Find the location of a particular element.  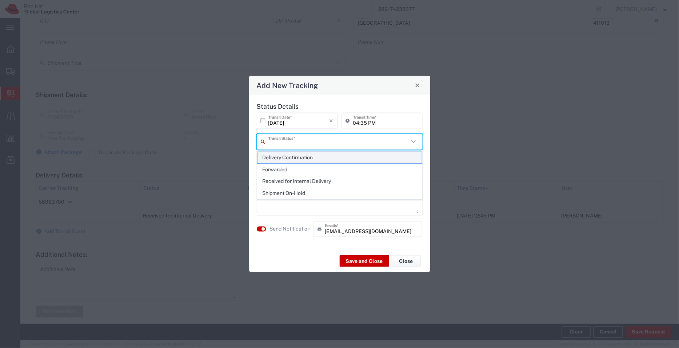

span: Received for Internal Delivery is located at coordinates (340, 181).